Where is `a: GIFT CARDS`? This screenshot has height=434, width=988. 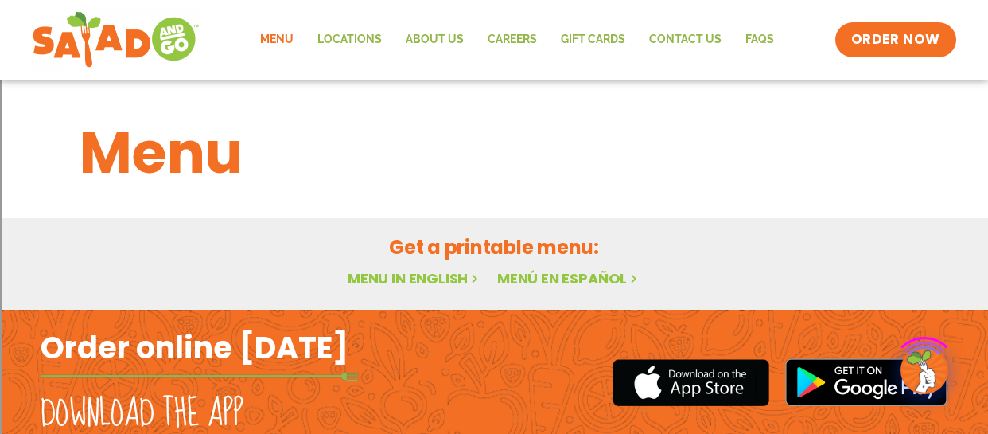 a: GIFT CARDS is located at coordinates (593, 40).